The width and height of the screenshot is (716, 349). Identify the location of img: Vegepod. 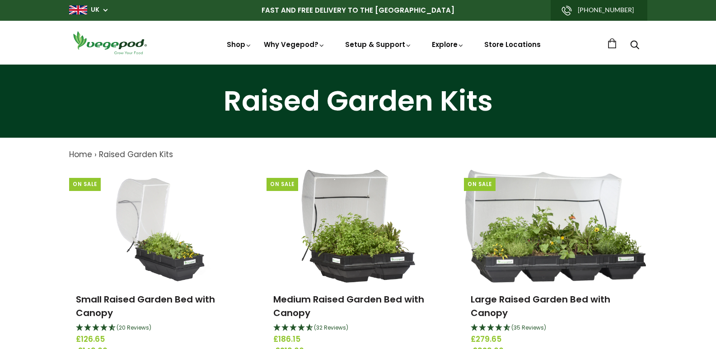
(110, 42).